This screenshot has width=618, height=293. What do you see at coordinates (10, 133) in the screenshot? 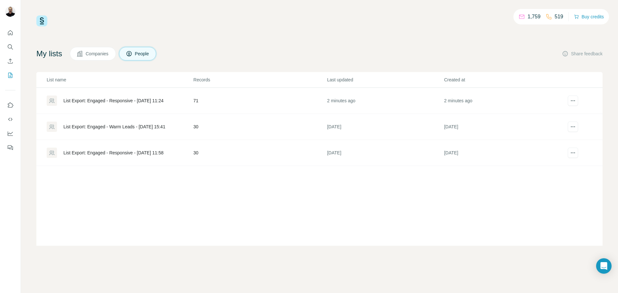
I see `button: Dashboard` at bounding box center [10, 133].